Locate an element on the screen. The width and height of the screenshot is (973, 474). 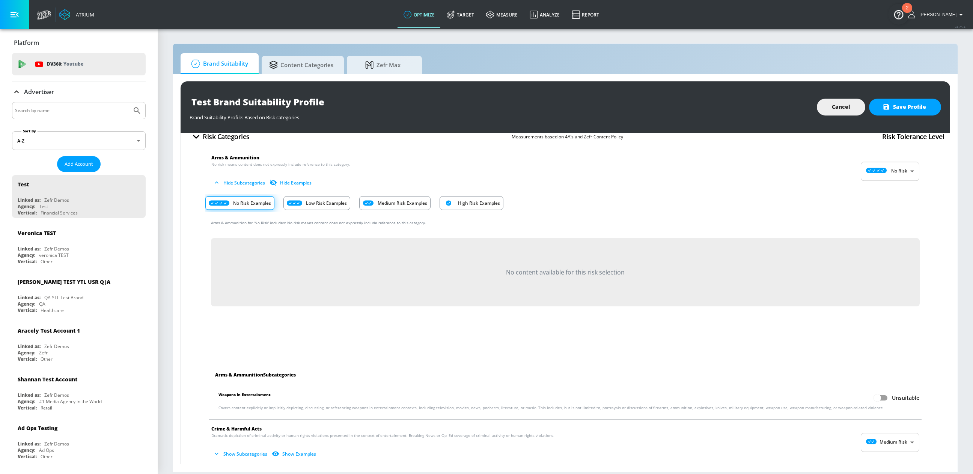
span: login as: shannon.belforti@zefr.com is located at coordinates (936, 15).